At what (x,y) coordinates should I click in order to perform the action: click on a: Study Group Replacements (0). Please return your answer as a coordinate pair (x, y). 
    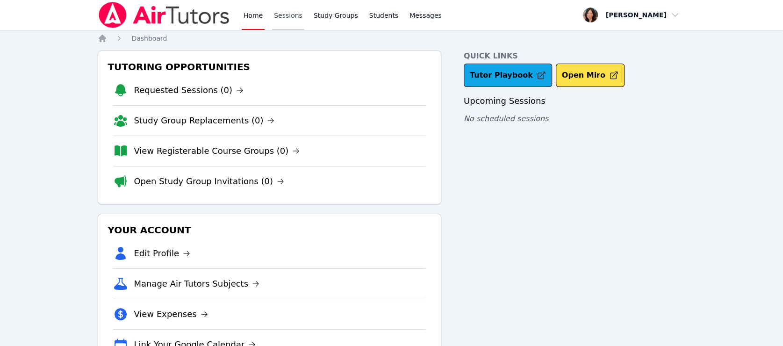
    Looking at the image, I should click on (204, 121).